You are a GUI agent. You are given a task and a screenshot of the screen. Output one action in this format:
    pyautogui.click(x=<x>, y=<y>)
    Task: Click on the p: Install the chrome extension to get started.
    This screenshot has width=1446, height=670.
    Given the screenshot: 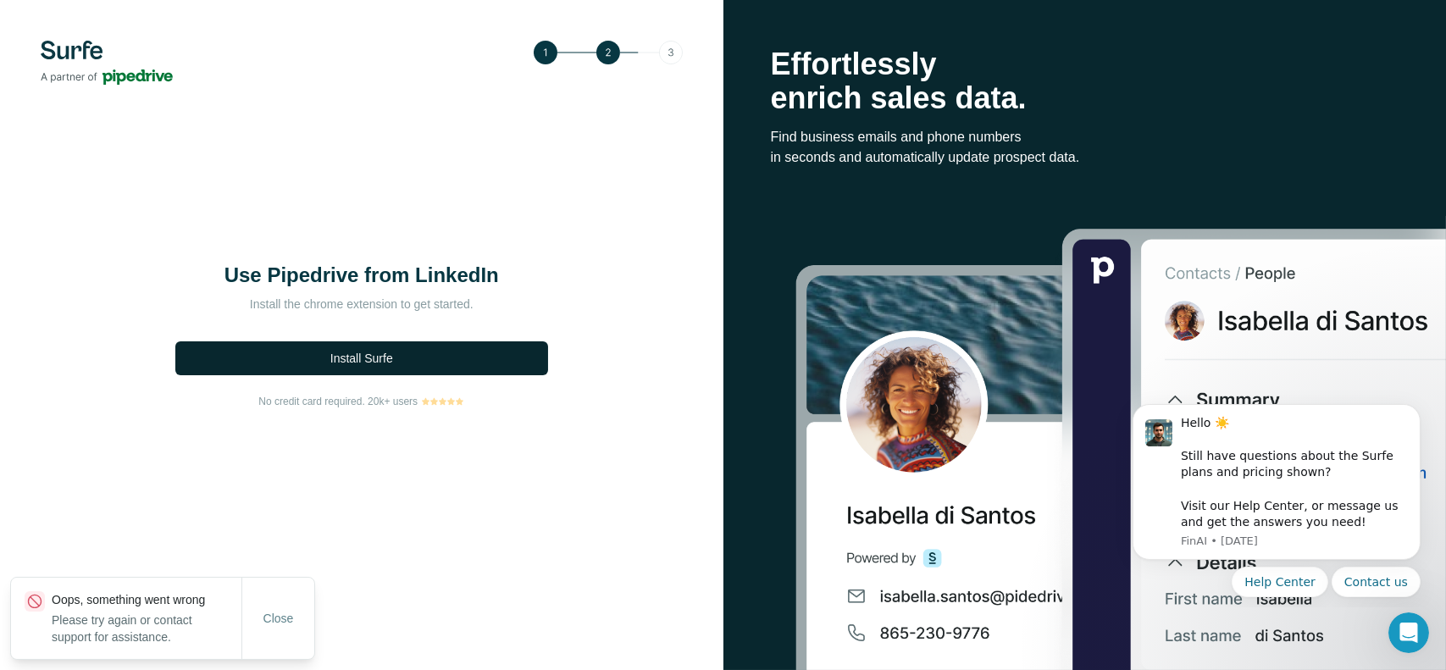 What is the action you would take?
    pyautogui.click(x=362, y=304)
    